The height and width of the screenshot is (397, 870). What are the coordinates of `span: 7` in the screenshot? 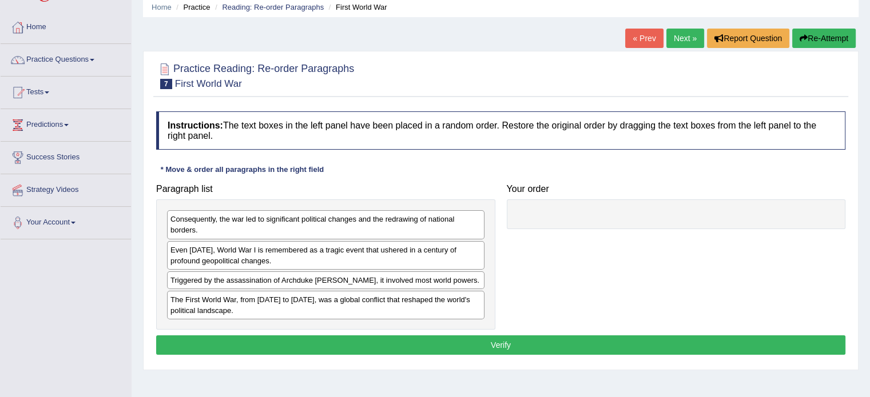 It's located at (166, 84).